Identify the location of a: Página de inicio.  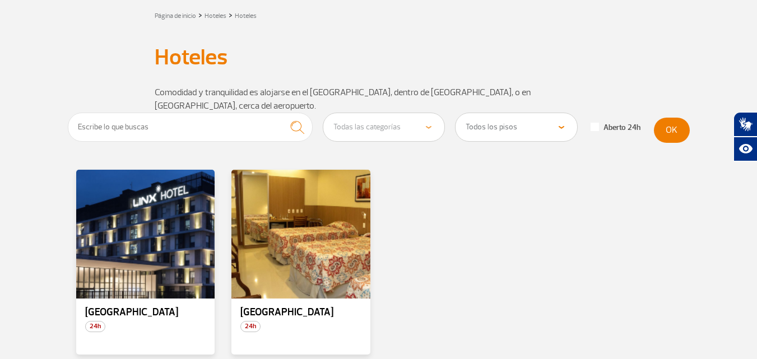
(175, 16).